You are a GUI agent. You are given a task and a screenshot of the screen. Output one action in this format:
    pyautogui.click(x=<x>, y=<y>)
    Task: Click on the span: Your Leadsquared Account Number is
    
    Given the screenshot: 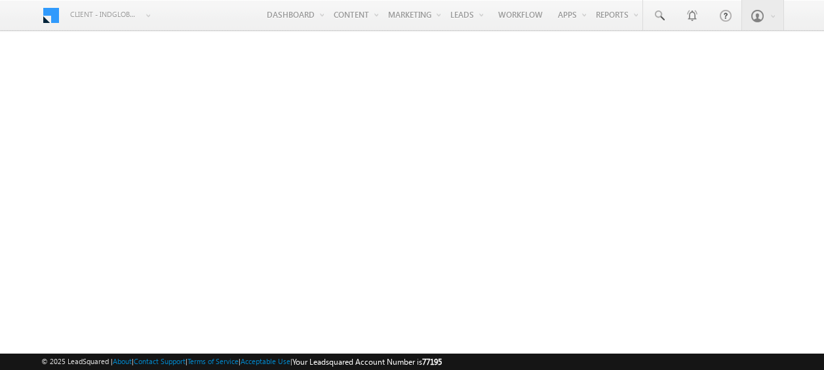 What is the action you would take?
    pyautogui.click(x=367, y=361)
    